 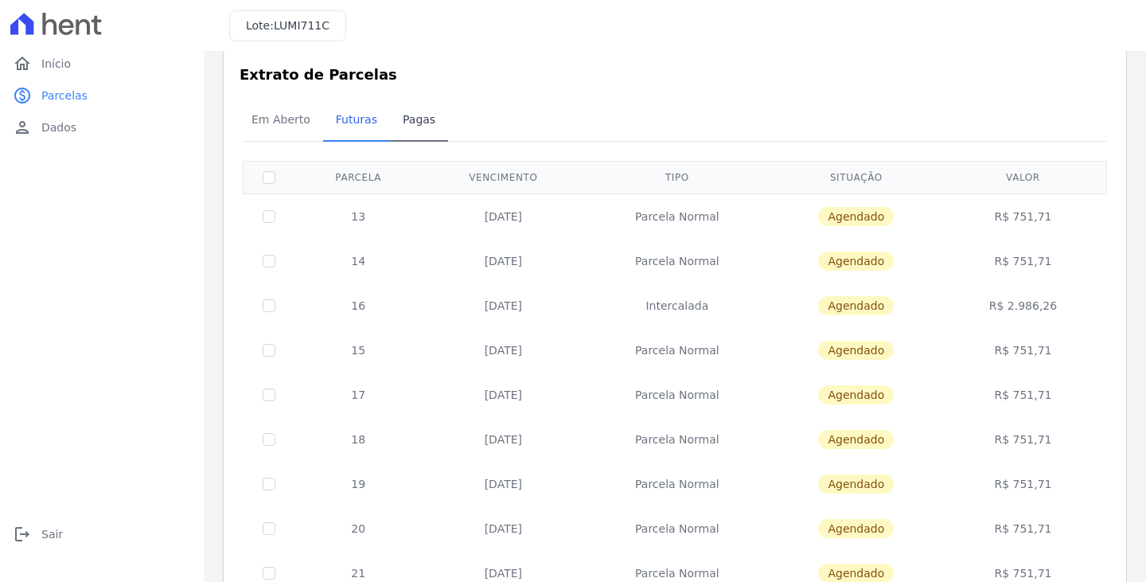 What do you see at coordinates (358, 439) in the screenshot?
I see `td: 18` at bounding box center [358, 439].